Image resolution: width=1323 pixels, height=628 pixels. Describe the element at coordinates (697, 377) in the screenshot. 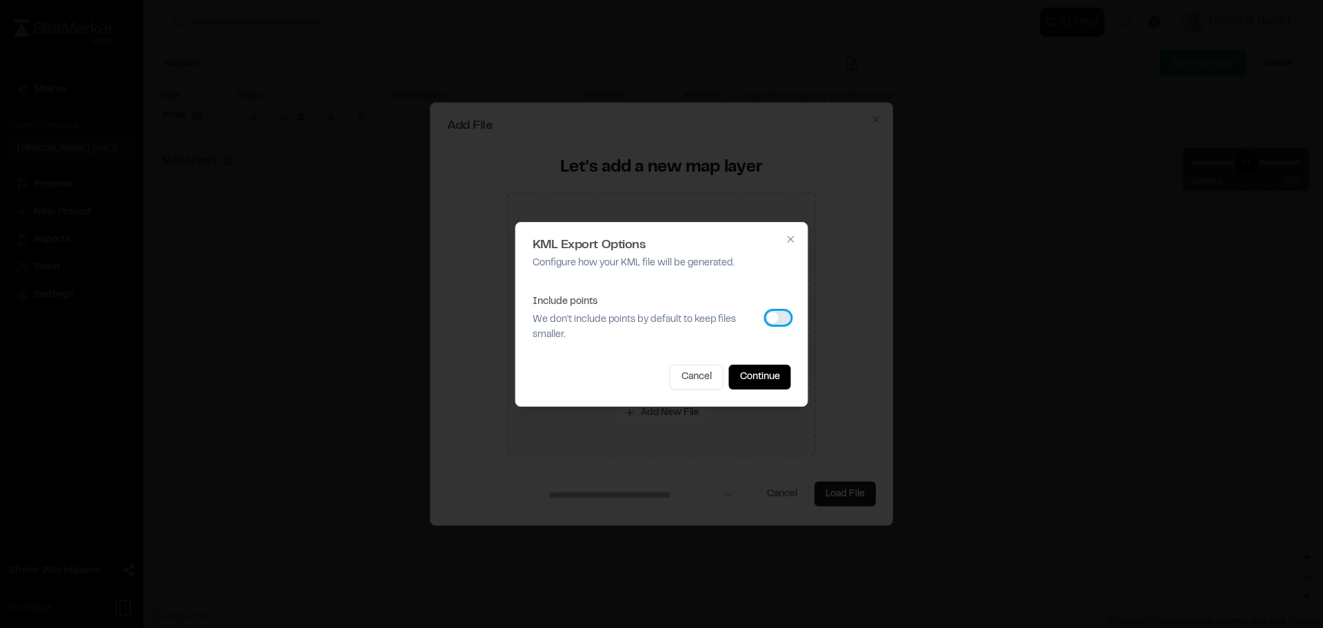

I see `button: Cancel` at that location.